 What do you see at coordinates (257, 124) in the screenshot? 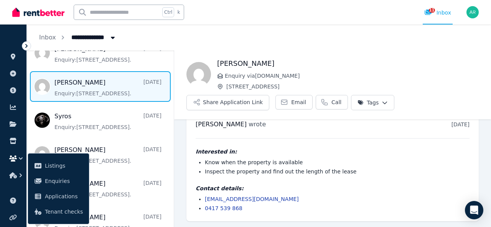
I see `span: wrote` at bounding box center [257, 124].